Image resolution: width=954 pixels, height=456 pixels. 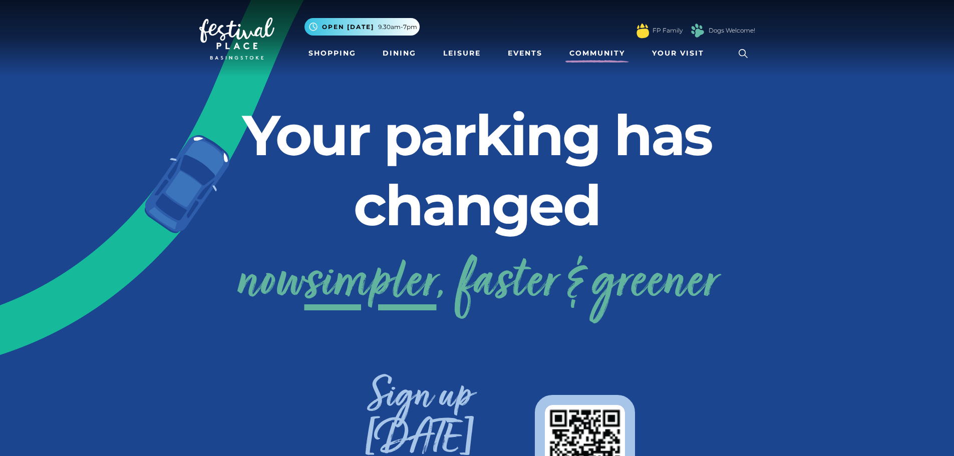 I want to click on img: Festival Place Logo, so click(x=237, y=39).